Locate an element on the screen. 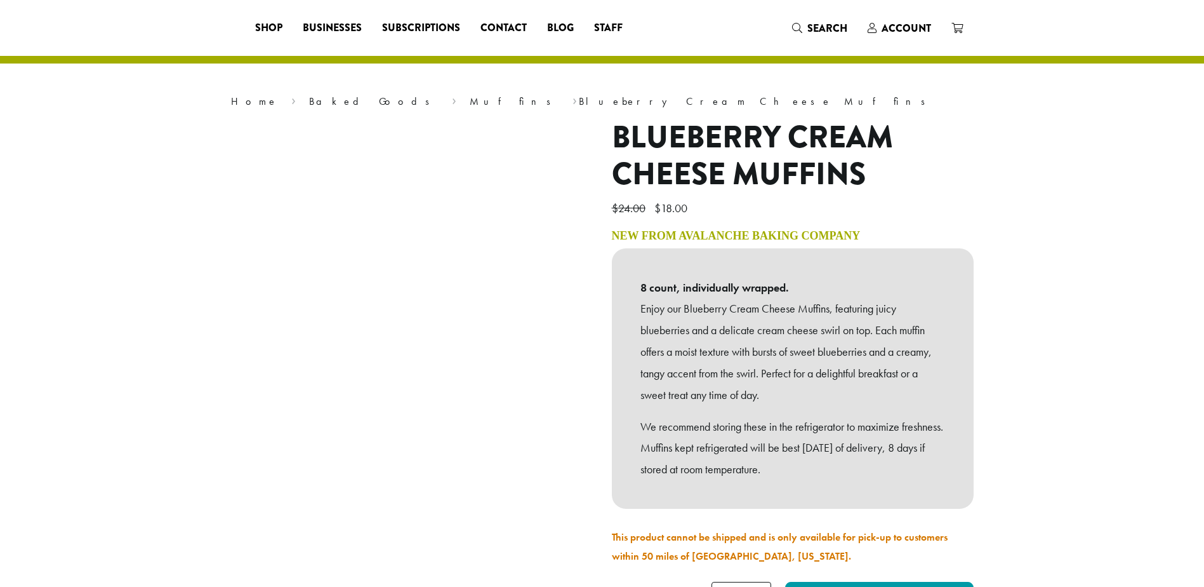 This screenshot has width=1204, height=587. a: Shop is located at coordinates (269, 28).